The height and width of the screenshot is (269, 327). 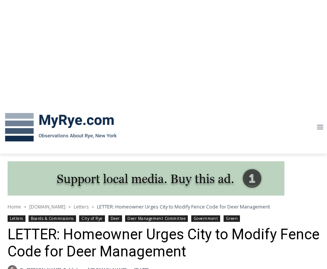 What do you see at coordinates (146, 178) in the screenshot?
I see `img: support local media, buy this ad` at bounding box center [146, 178].